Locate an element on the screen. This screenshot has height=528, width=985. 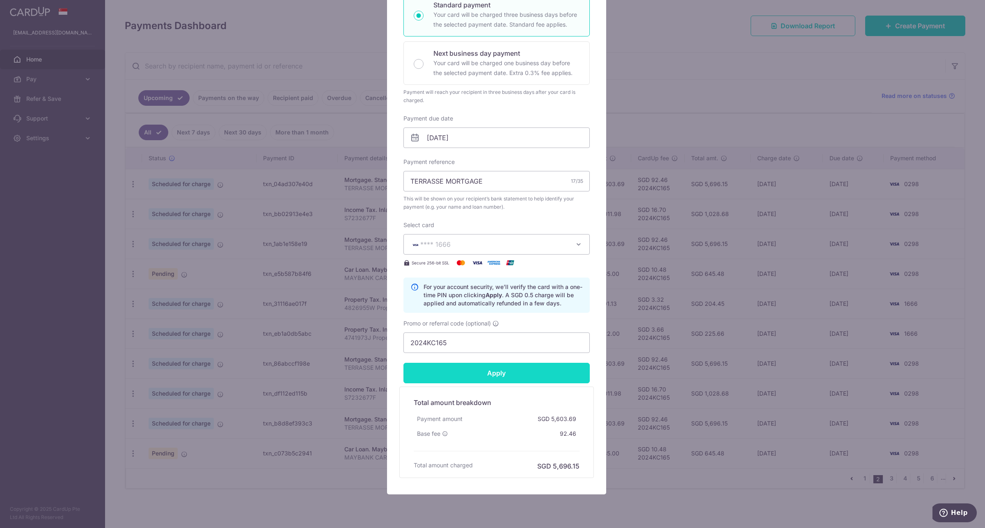
div: 17/35 is located at coordinates (577, 181).